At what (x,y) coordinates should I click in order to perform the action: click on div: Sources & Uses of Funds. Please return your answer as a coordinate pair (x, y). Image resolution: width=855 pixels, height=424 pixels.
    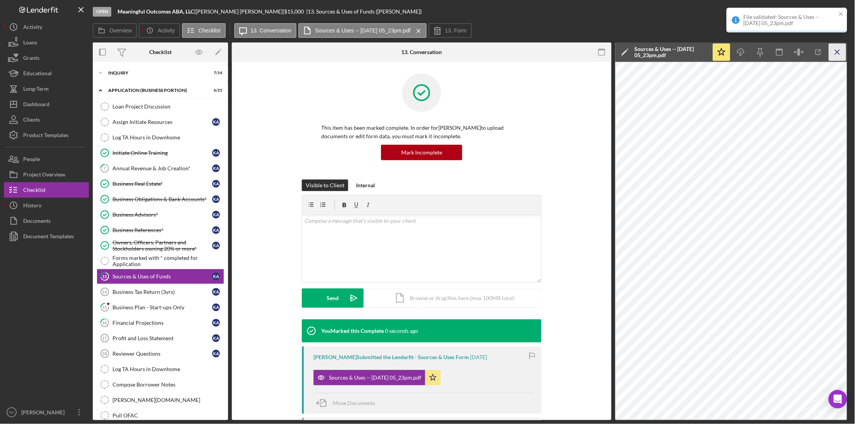
    Looking at the image, I should click on (162, 277).